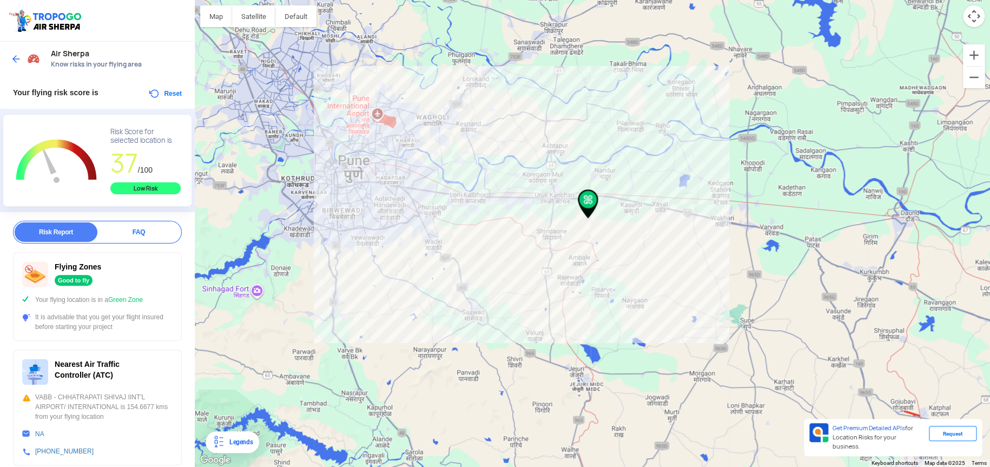 Image resolution: width=990 pixels, height=467 pixels. What do you see at coordinates (979, 462) in the screenshot?
I see `a: Terms` at bounding box center [979, 462].